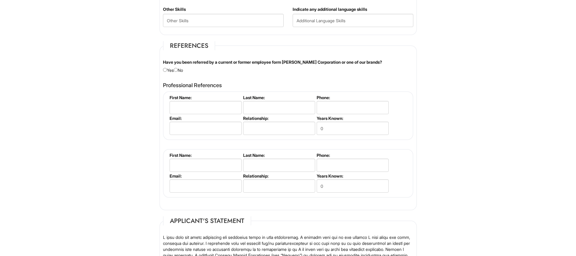  I want to click on legend: Applicant's Statement, so click(207, 221).